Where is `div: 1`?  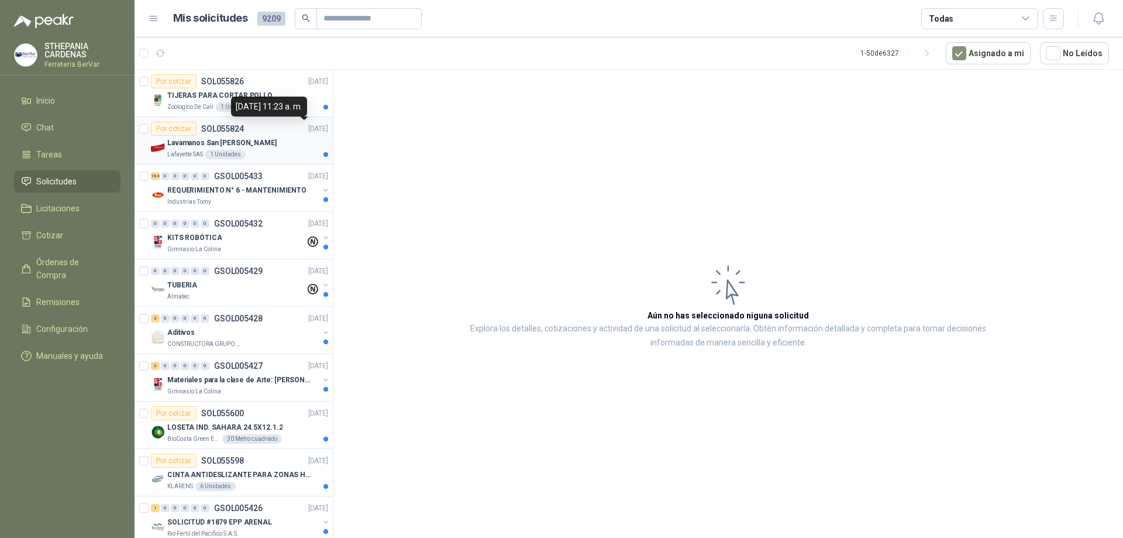
div: 1 is located at coordinates (155, 508).